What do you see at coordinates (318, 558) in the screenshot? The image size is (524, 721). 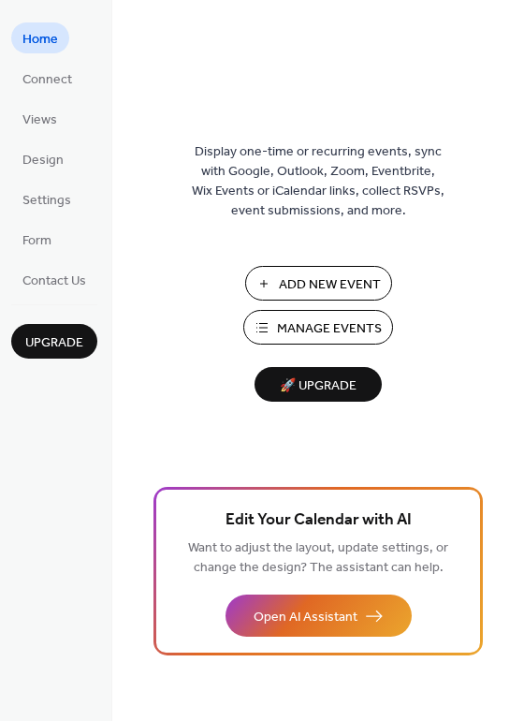 I see `span: Want to adjust the layout, update settings, or change the design? The assistant can help.` at bounding box center [318, 558].